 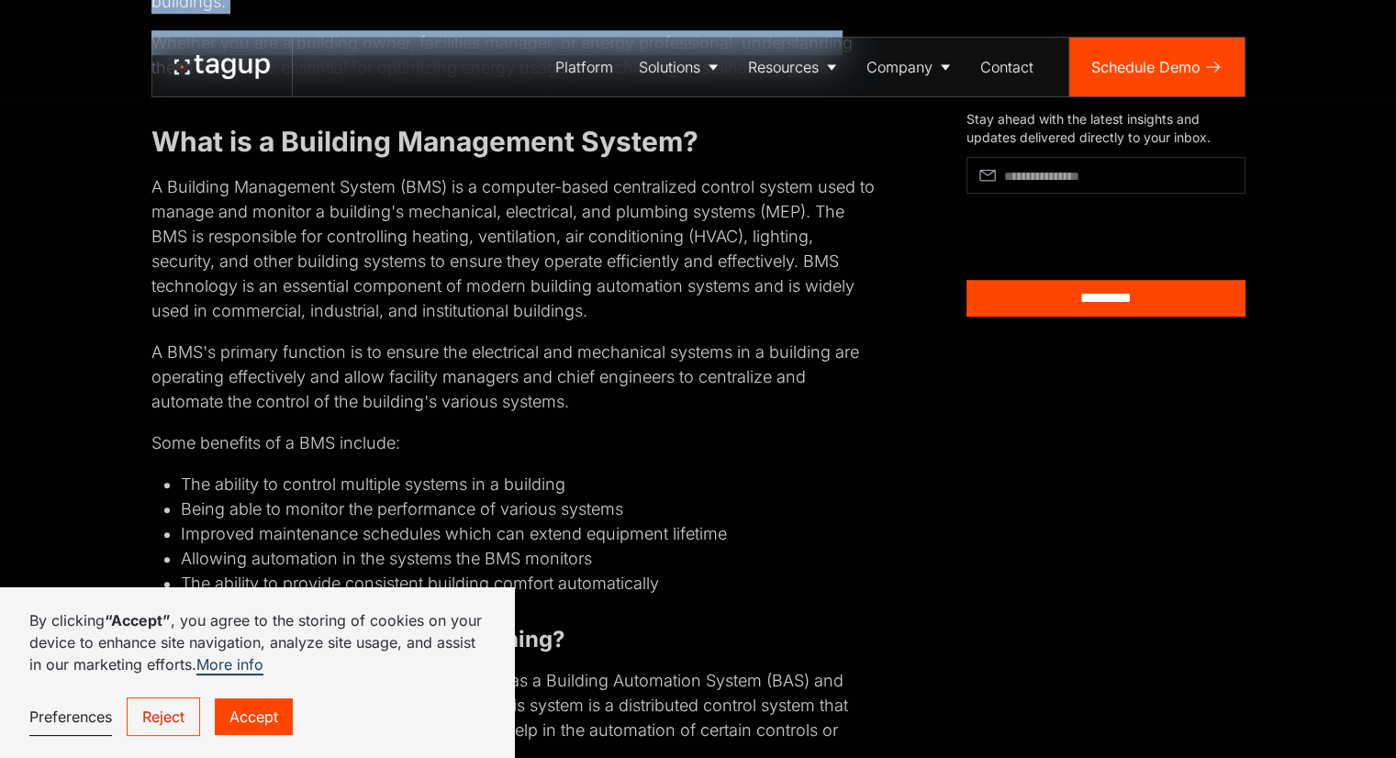 What do you see at coordinates (1006, 67) in the screenshot?
I see `a: Contact` at bounding box center [1006, 67].